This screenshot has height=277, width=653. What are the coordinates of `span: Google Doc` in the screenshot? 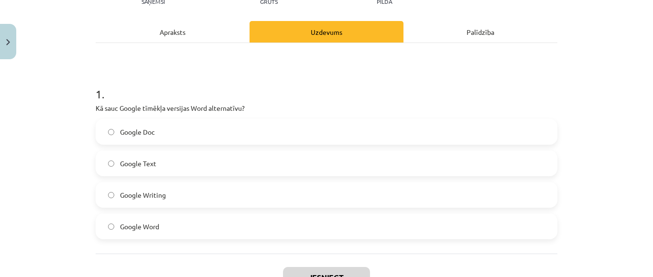 It's located at (137, 132).